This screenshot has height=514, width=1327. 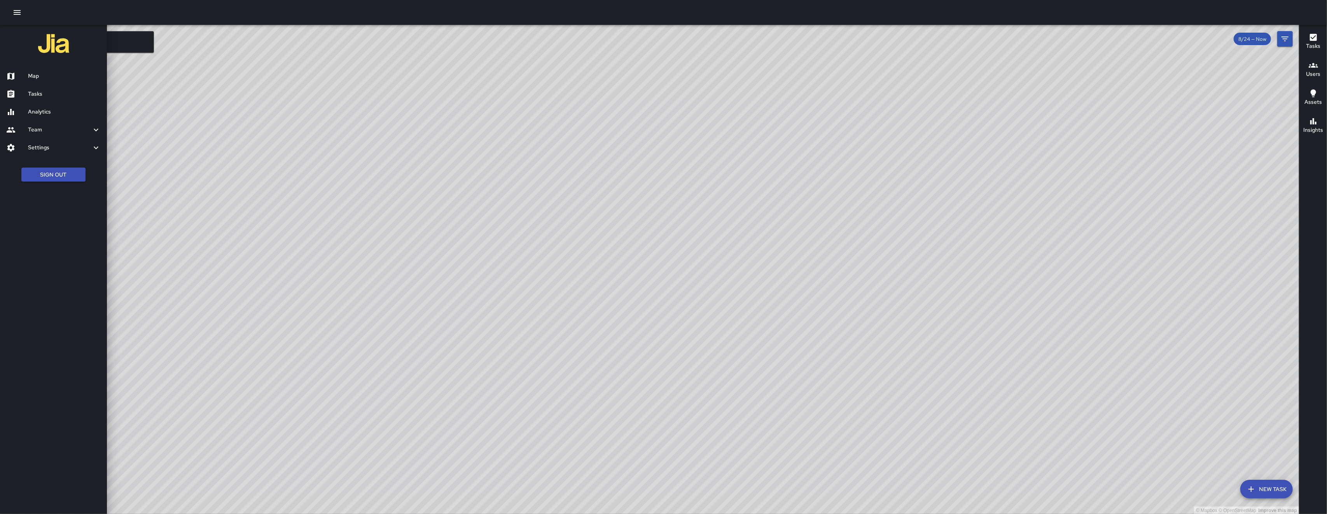 What do you see at coordinates (1267, 489) in the screenshot?
I see `button: New Task` at bounding box center [1267, 489].